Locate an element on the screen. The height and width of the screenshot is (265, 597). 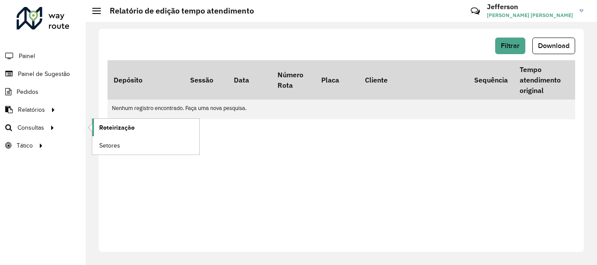
th: Número Rota is located at coordinates (293, 80).